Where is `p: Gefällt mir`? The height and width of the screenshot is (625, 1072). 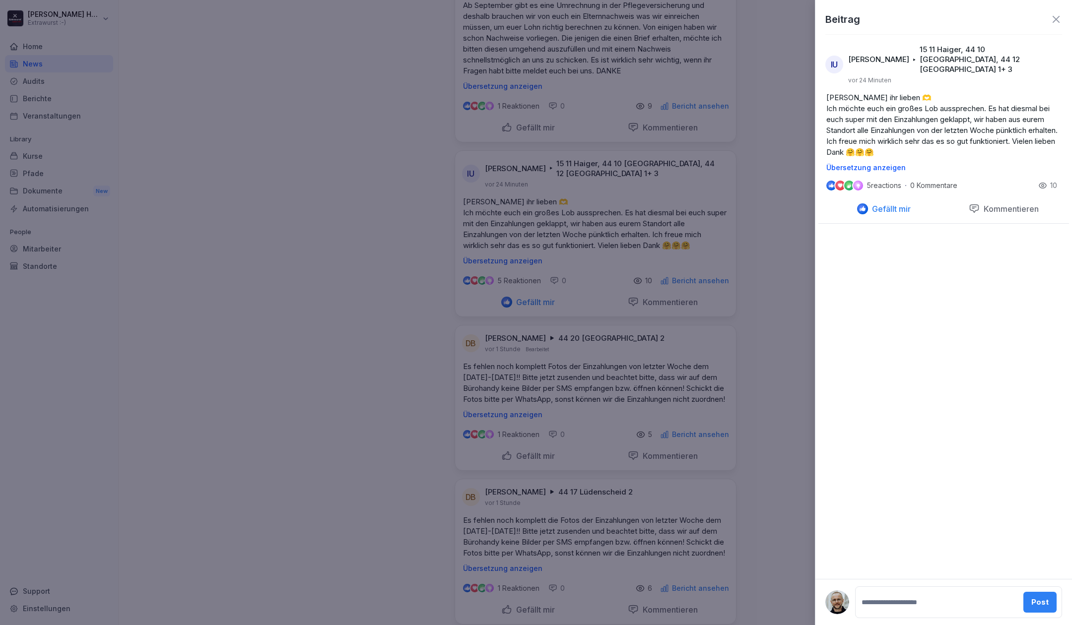 p: Gefällt mir is located at coordinates (889, 209).